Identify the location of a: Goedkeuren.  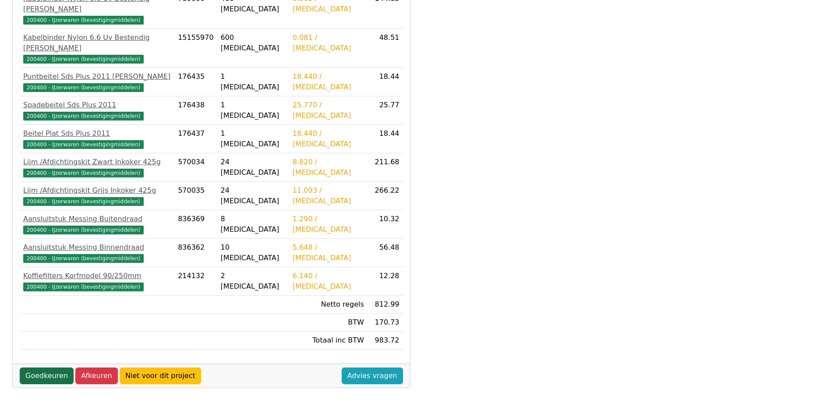
(46, 376).